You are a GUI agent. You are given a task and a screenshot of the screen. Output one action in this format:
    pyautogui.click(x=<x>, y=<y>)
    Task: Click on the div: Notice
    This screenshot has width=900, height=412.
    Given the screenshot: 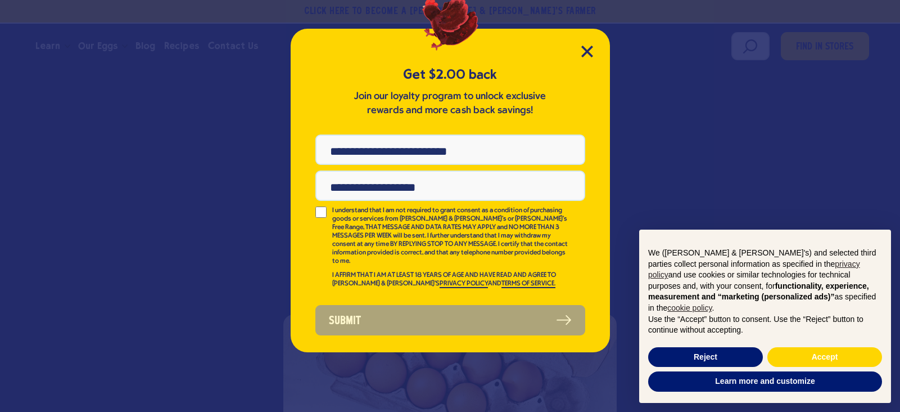 What is the action you would take?
    pyautogui.click(x=765, y=316)
    